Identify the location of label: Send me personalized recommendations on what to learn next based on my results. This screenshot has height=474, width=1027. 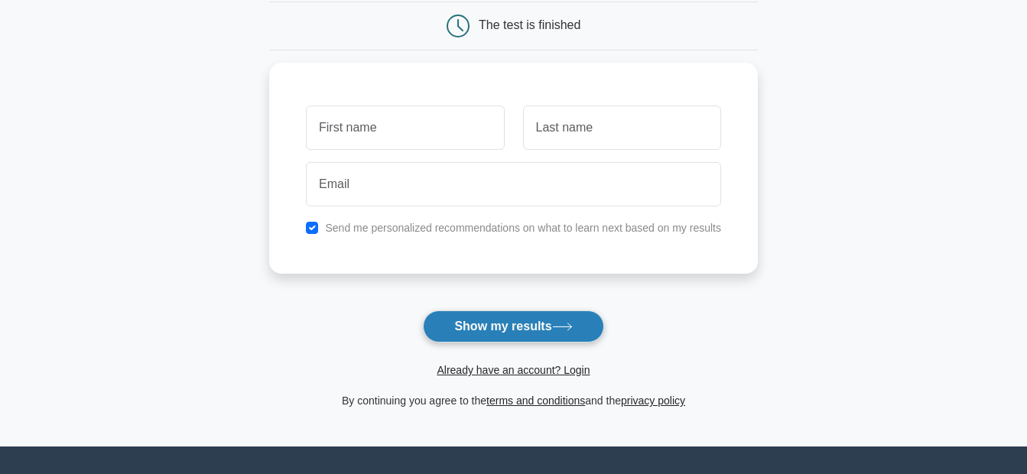
(523, 228).